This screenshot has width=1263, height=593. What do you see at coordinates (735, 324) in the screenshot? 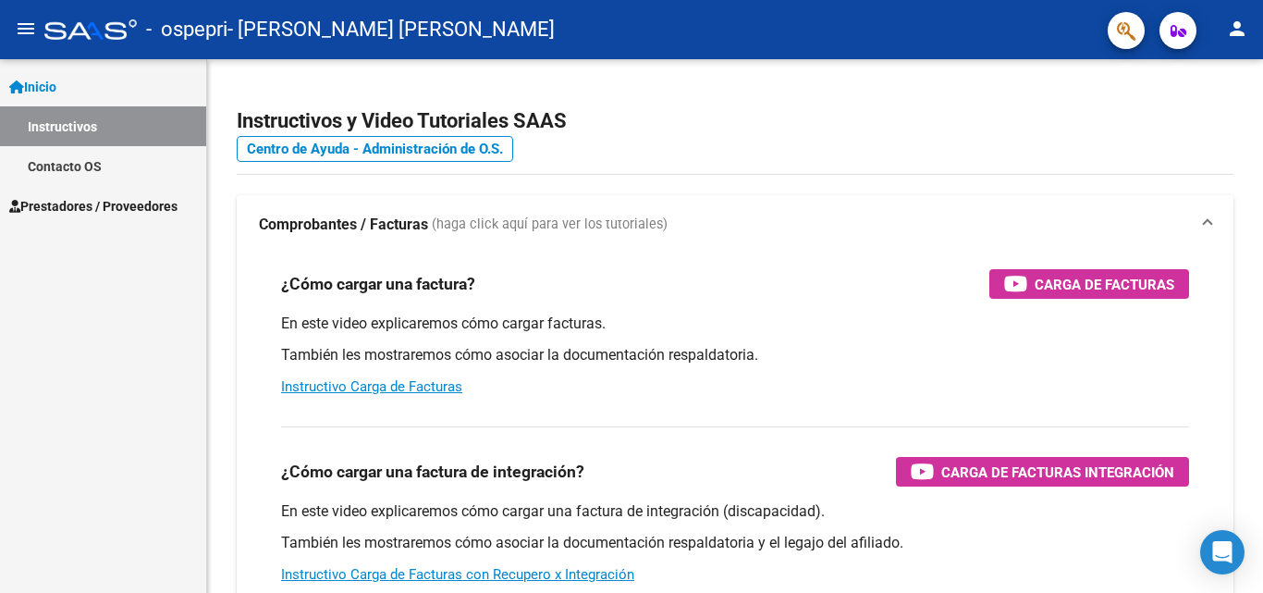
I see `p: En este video explicaremos cómo cargar facturas.` at bounding box center [735, 324].